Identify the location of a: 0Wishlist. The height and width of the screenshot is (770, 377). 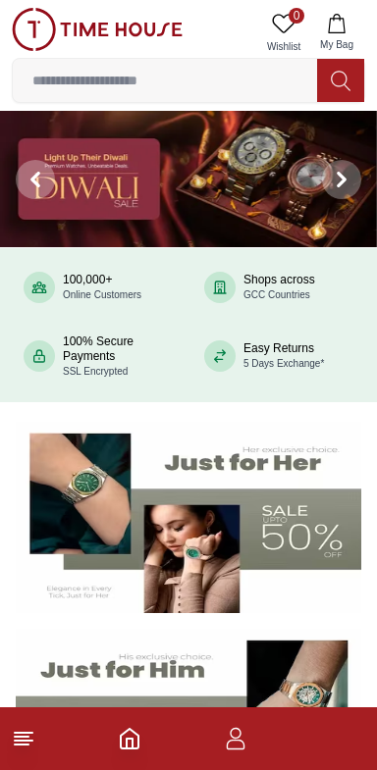
(283, 32).